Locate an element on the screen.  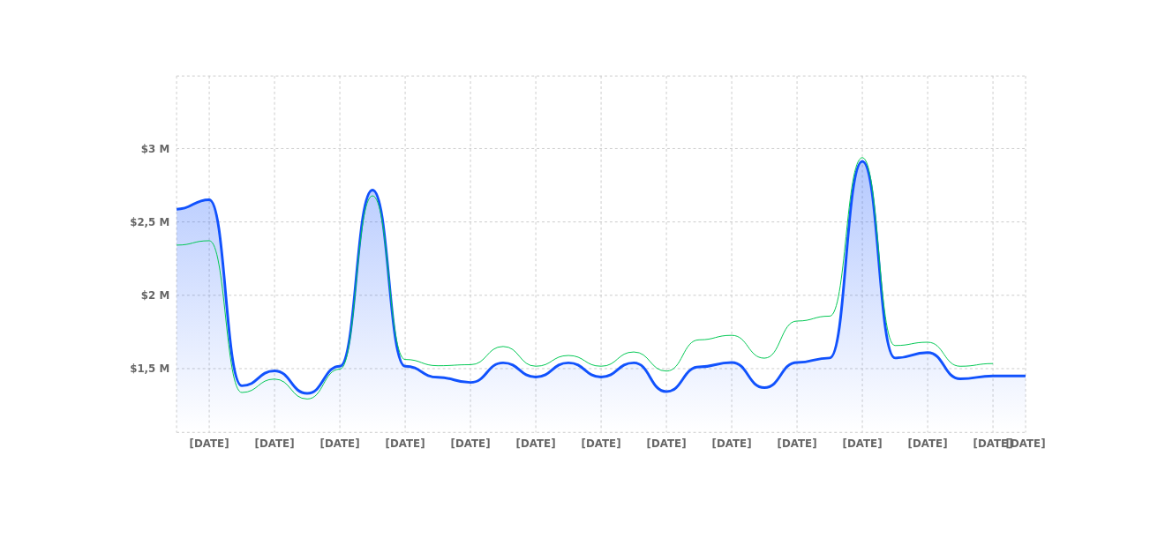
tspan: $1,5 M is located at coordinates (149, 369).